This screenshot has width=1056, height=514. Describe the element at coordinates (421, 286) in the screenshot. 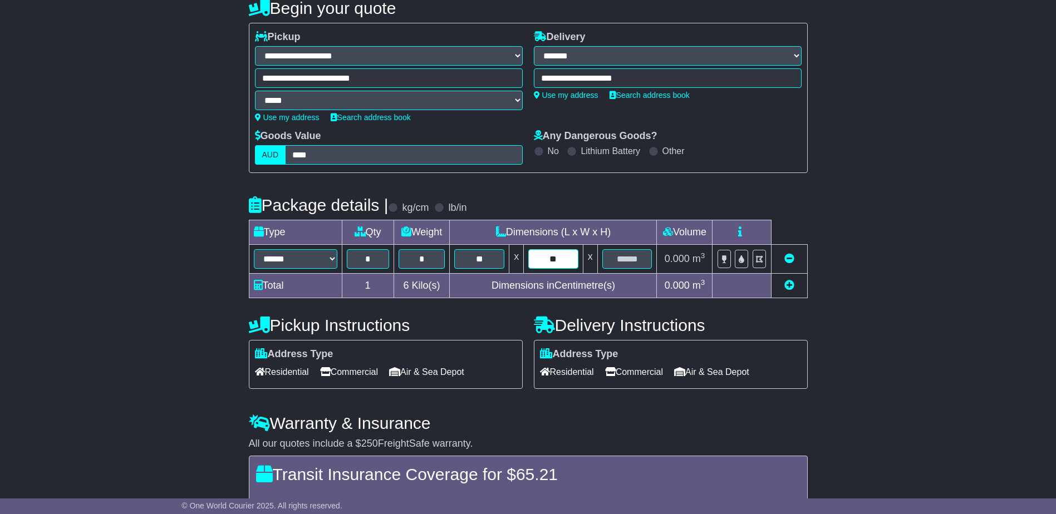

I see `td: Kilo(s)` at that location.